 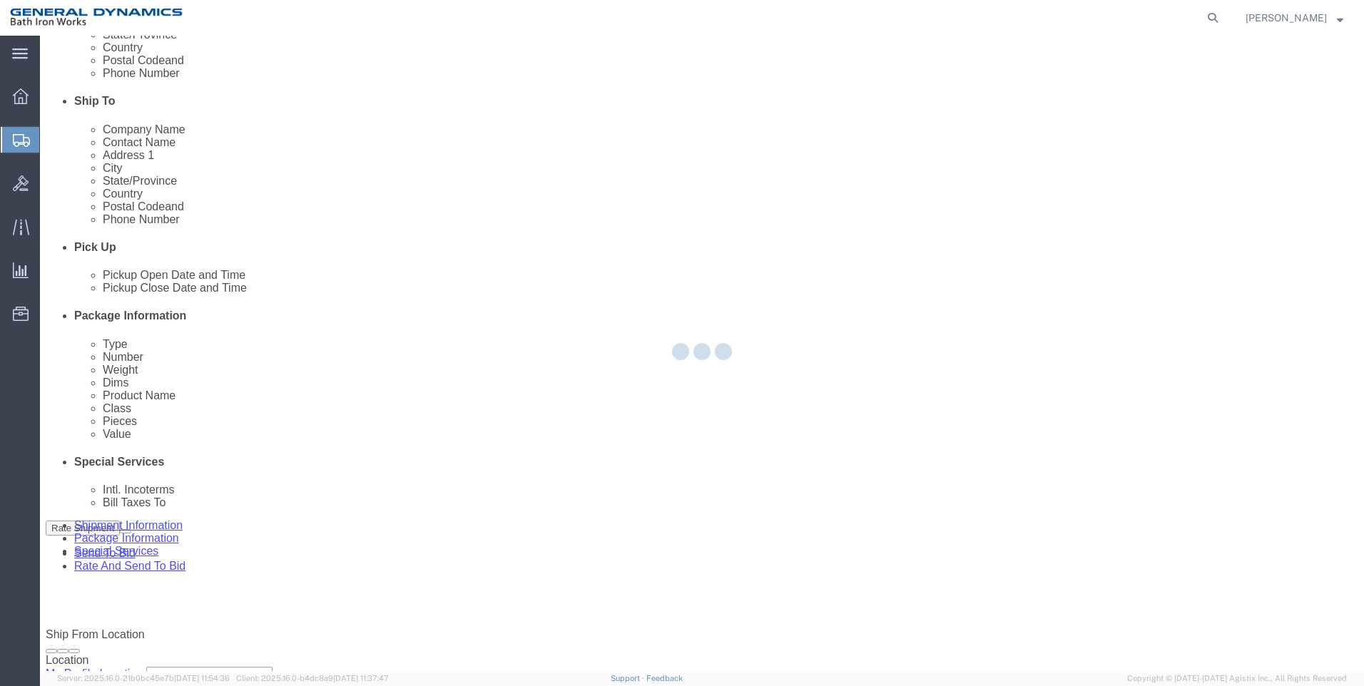 I want to click on span: Server: 2025.16.0-21b0bc45e7b, so click(x=143, y=678).